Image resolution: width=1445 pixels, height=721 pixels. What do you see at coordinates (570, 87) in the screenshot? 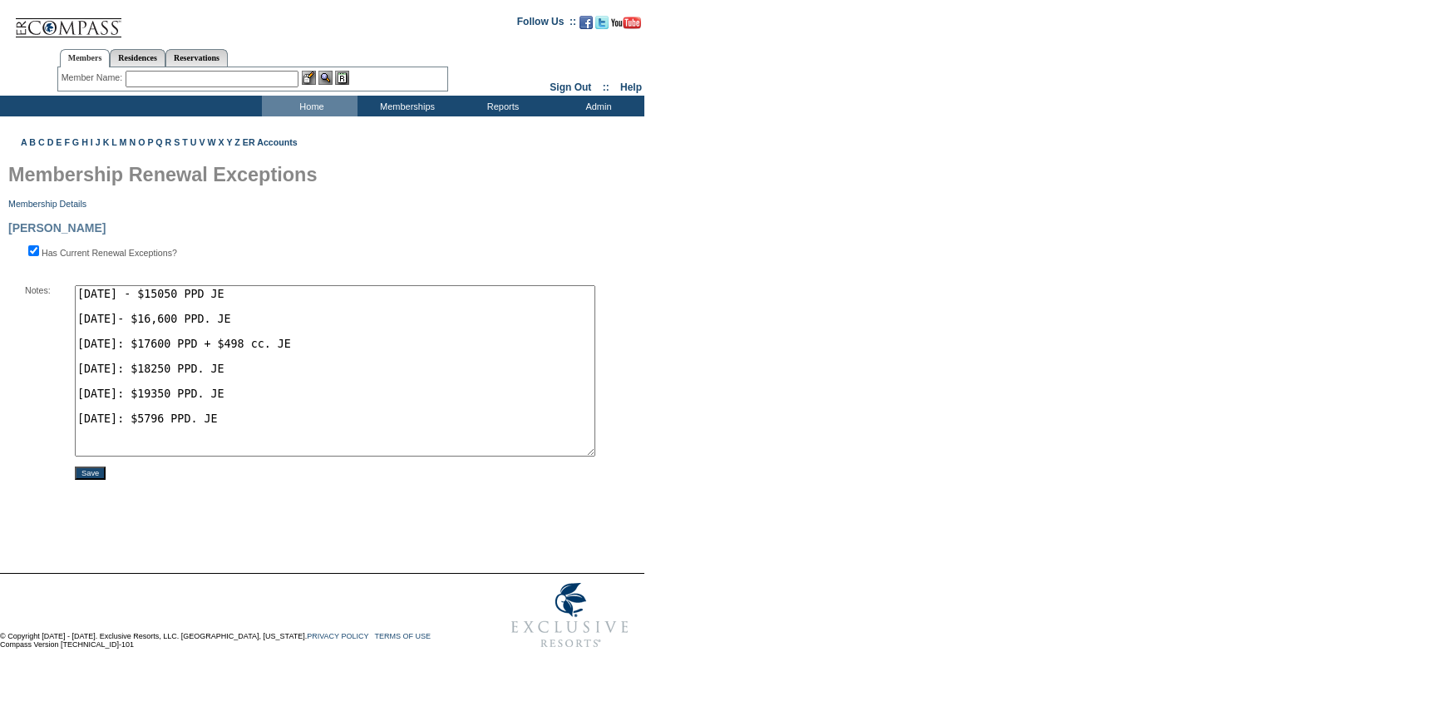
I see `a: Sign Out` at bounding box center [570, 87].